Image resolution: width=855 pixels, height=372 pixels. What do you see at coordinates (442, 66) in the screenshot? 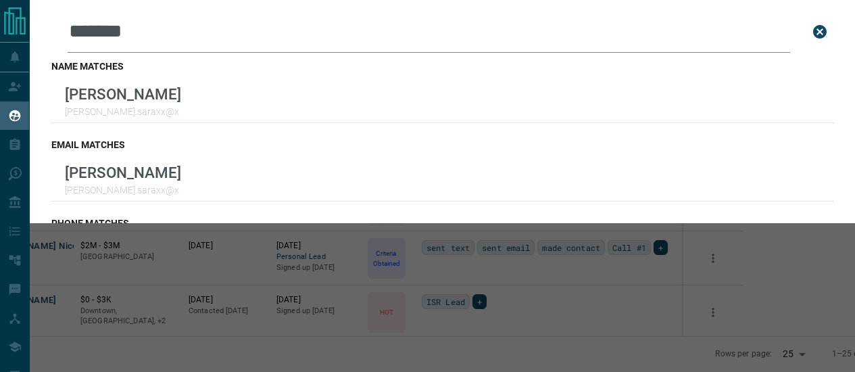
I see `h3: name matches` at bounding box center [442, 66].